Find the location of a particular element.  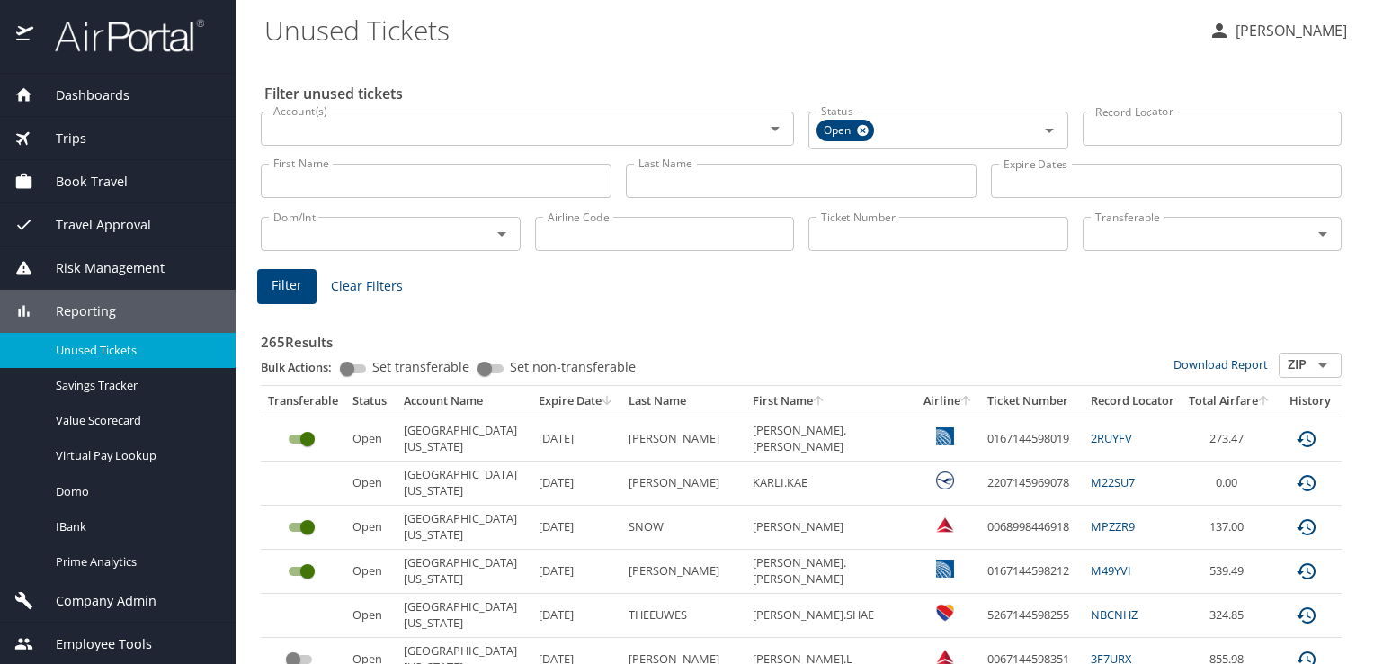

td: 324.85 is located at coordinates (1229, 615).